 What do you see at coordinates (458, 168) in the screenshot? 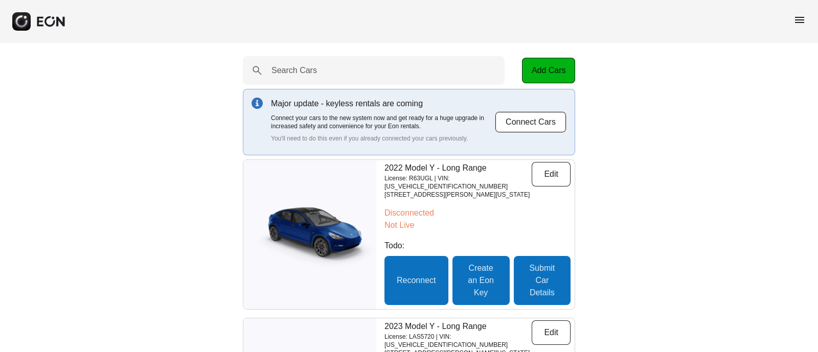
I see `p: 2022 Model Y - Long Range` at bounding box center [458, 168].